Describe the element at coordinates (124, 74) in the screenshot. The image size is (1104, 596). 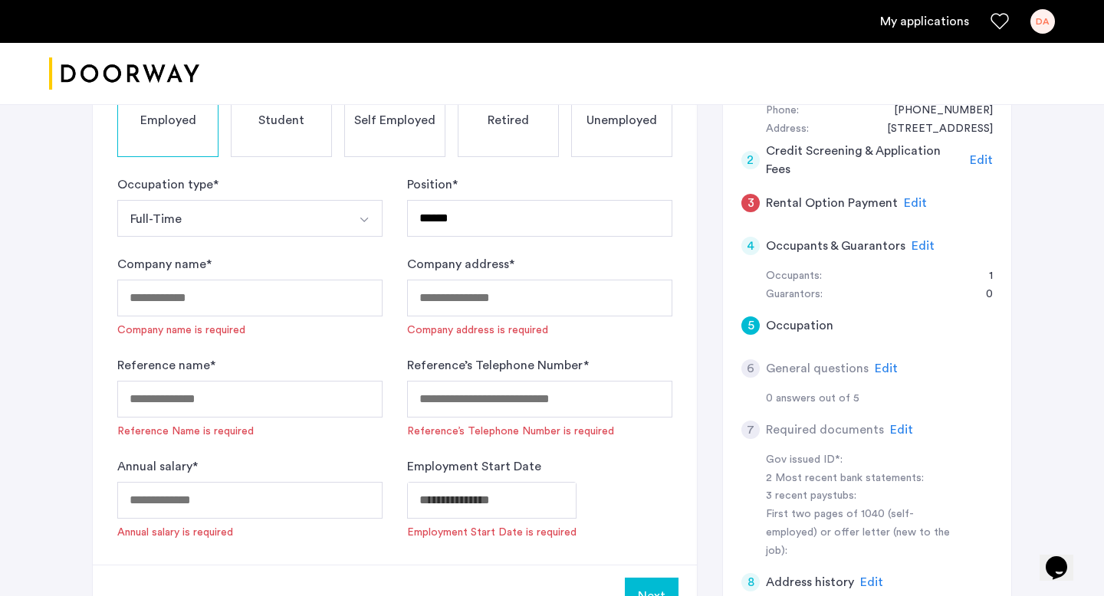
I see `a: Cazamio logo` at that location.